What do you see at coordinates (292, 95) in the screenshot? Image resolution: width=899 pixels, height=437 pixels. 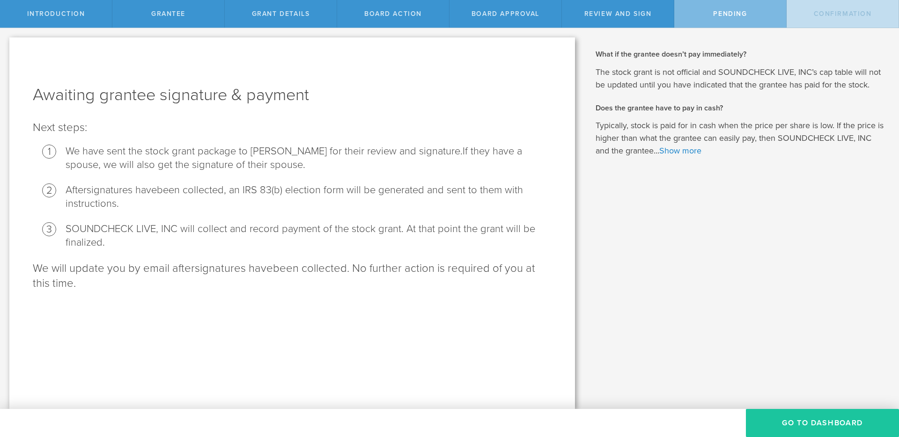 I see `h1: Awaiting grantee signature & payment` at bounding box center [292, 95].